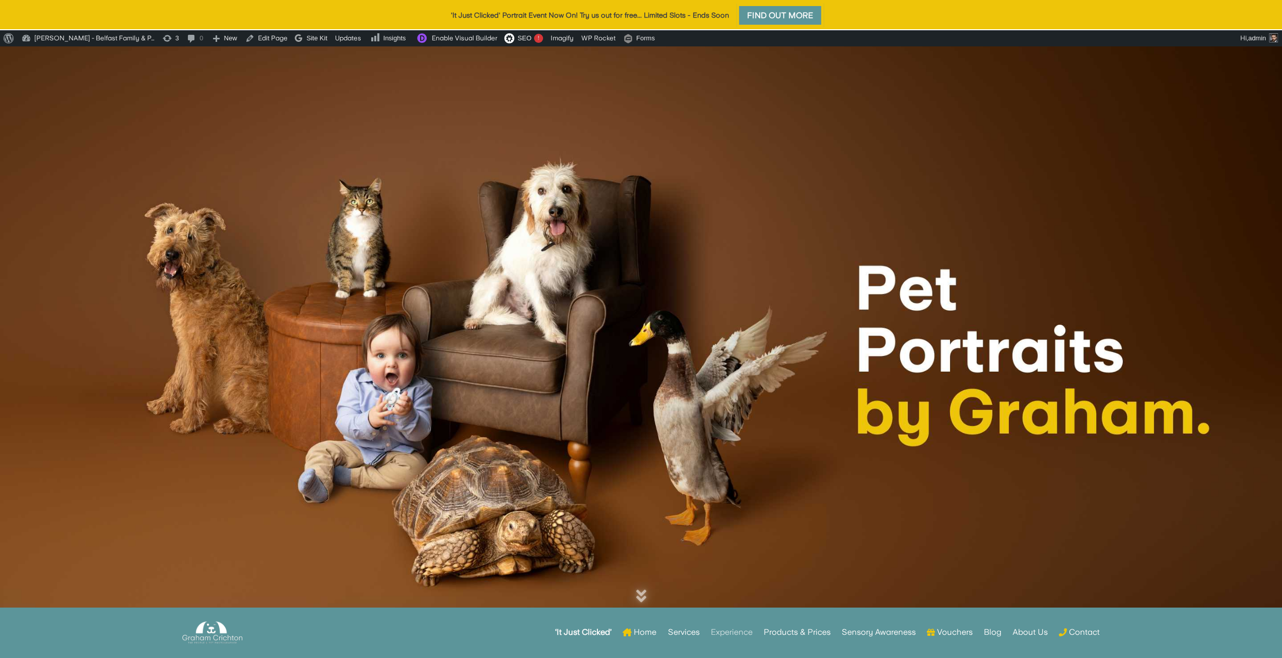 Image resolution: width=1282 pixels, height=658 pixels. Describe the element at coordinates (590, 15) in the screenshot. I see `a: 'It Just Clicked' Portrait Event Now On! Try us out for free... Limited Slots - Ends Soon` at that location.